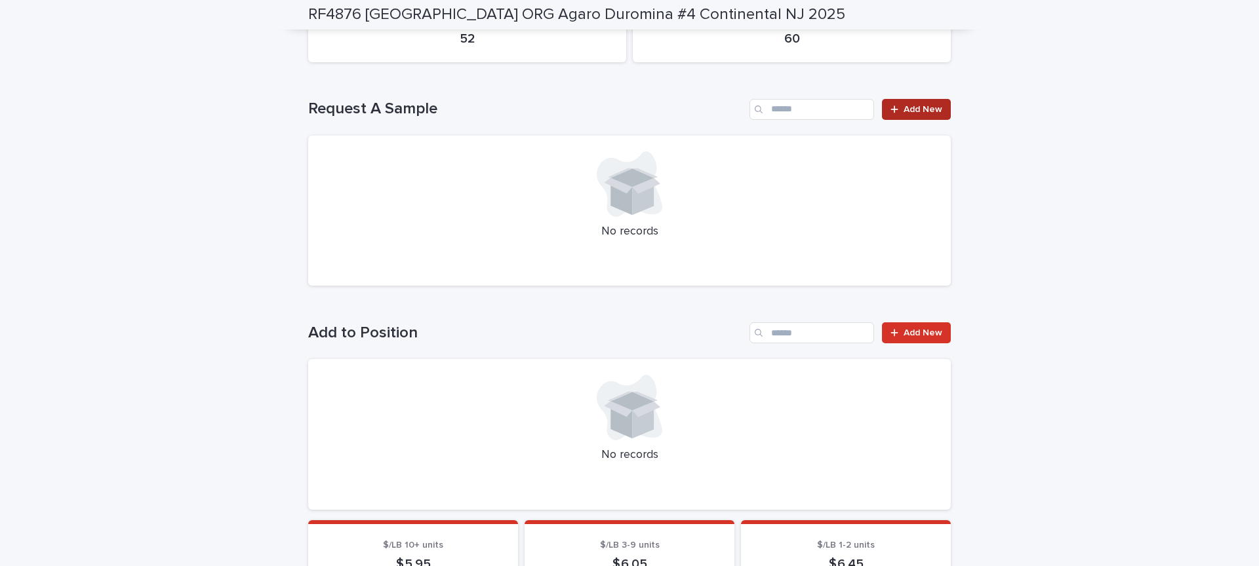  I want to click on span: $/LB 1-2 units, so click(846, 545).